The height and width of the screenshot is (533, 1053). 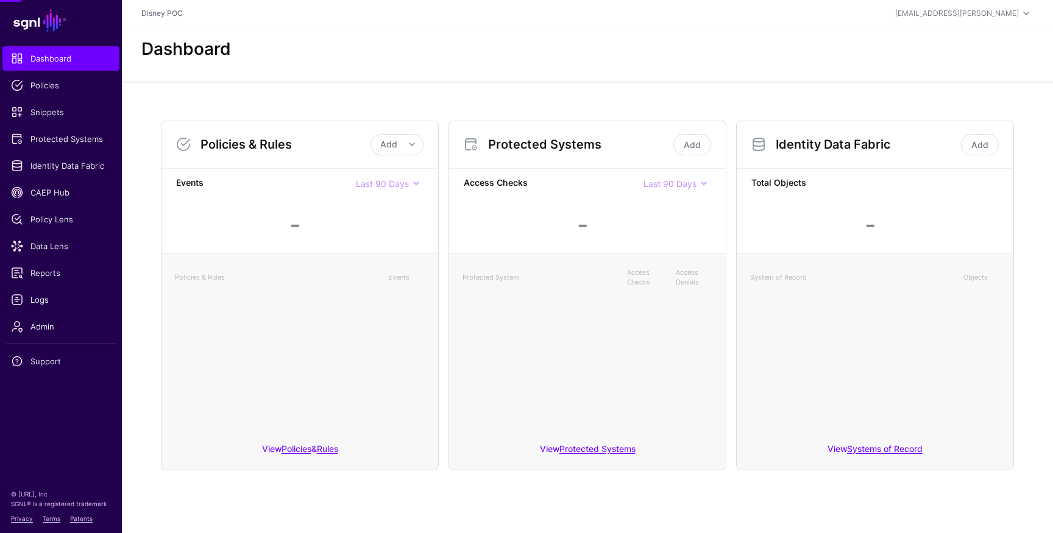 What do you see at coordinates (61, 327) in the screenshot?
I see `span: Admin` at bounding box center [61, 327].